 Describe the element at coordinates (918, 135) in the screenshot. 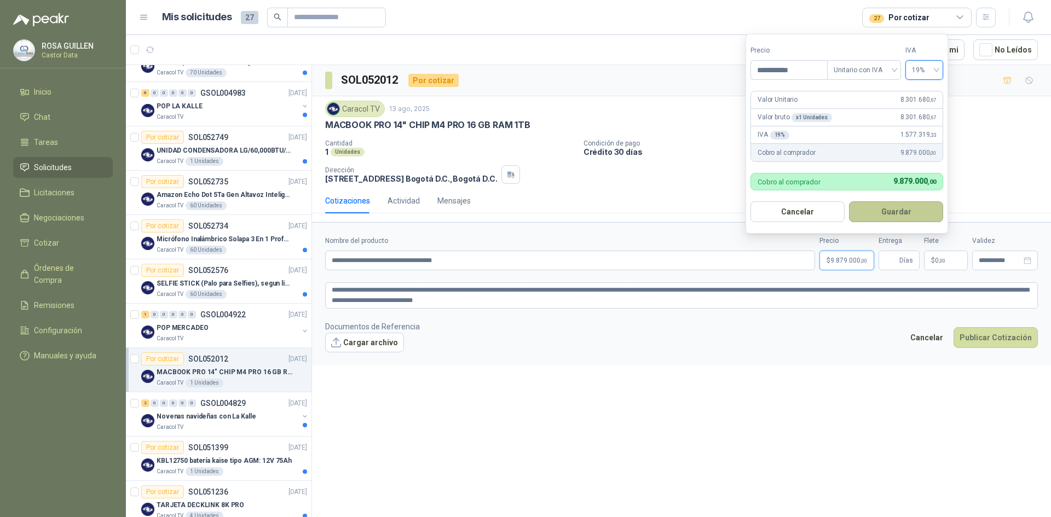

I see `span: 1.577.319` at that location.